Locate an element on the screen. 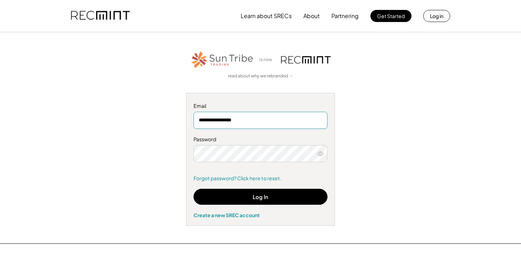 This screenshot has width=521, height=253. div: Email is located at coordinates (261, 106).